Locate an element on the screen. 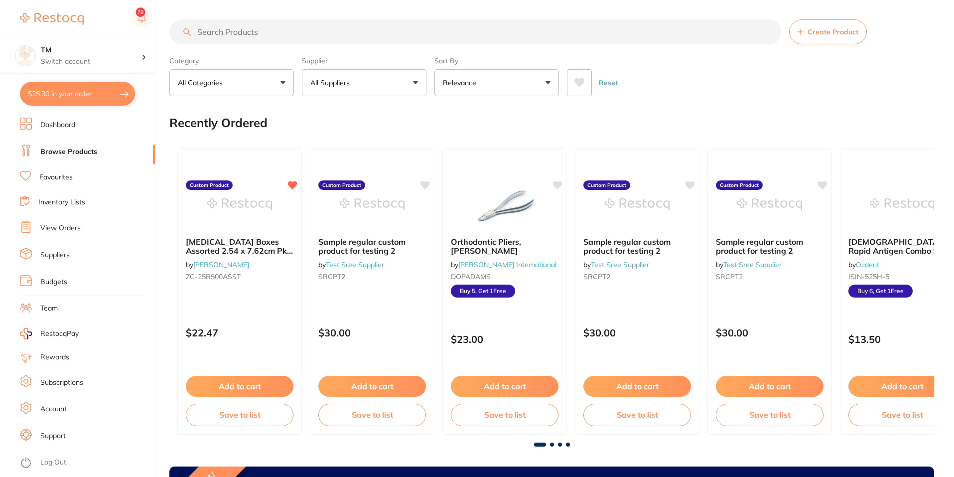 The width and height of the screenshot is (954, 477). a: Subscriptions is located at coordinates (62, 383).